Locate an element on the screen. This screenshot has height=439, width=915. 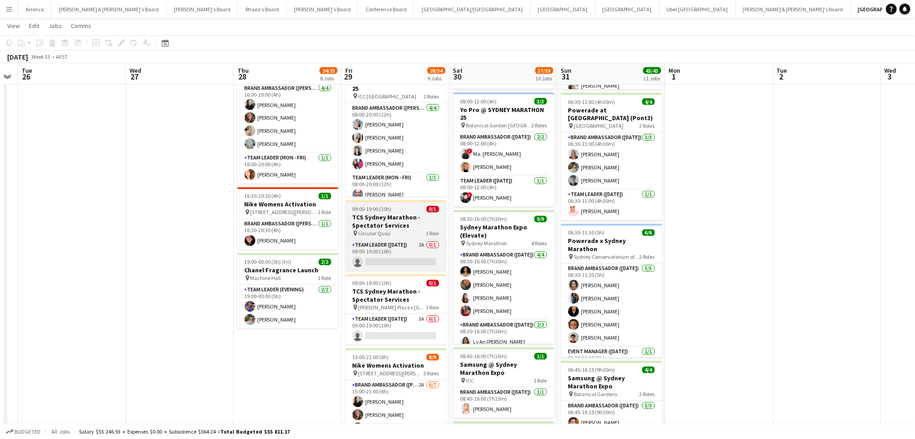
span: Machine Hall is located at coordinates (266, 278).